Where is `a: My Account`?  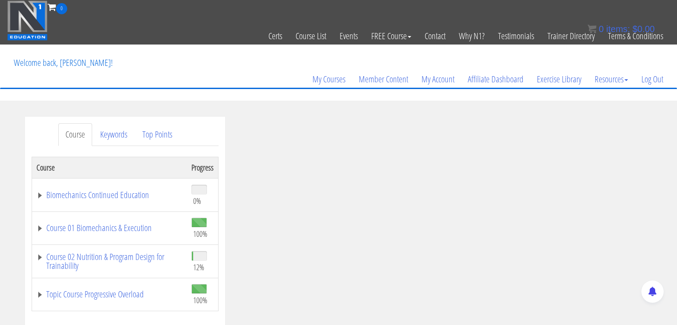
a: My Account is located at coordinates (438, 79).